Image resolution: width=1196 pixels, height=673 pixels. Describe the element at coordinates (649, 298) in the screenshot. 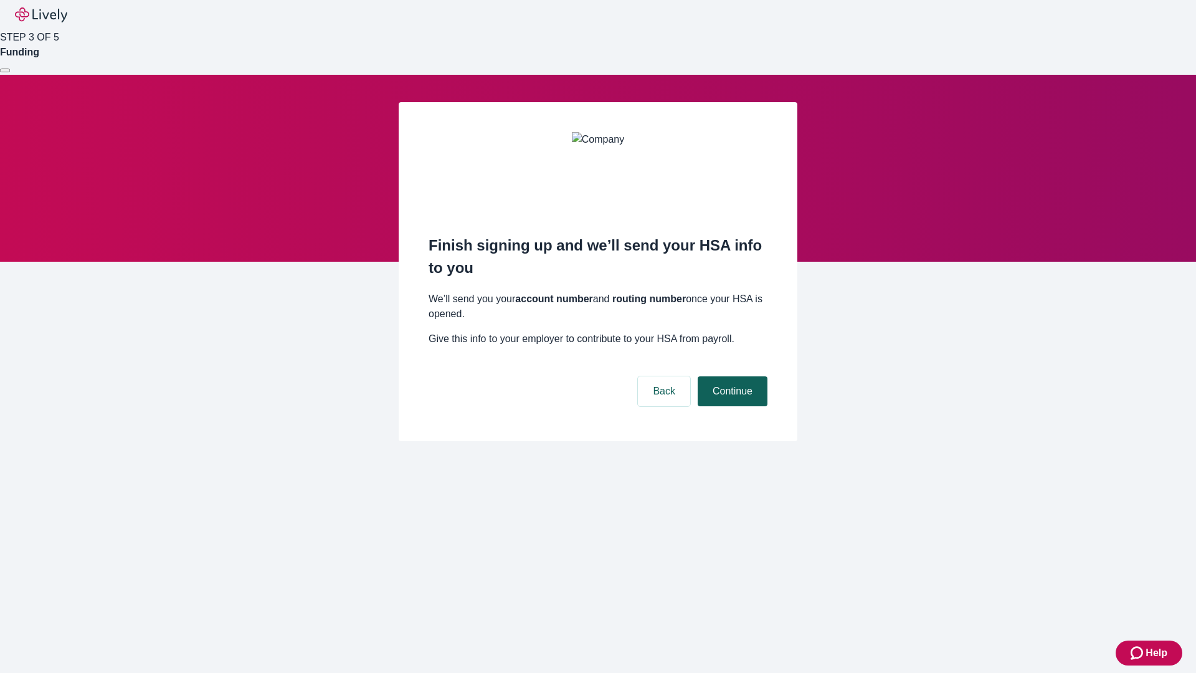

I see `strong: routing number` at that location.